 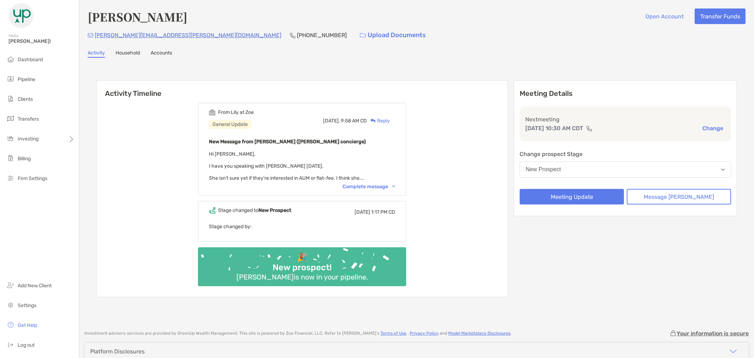 What do you see at coordinates (11, 344) in the screenshot?
I see `img: logout icon` at bounding box center [11, 344].